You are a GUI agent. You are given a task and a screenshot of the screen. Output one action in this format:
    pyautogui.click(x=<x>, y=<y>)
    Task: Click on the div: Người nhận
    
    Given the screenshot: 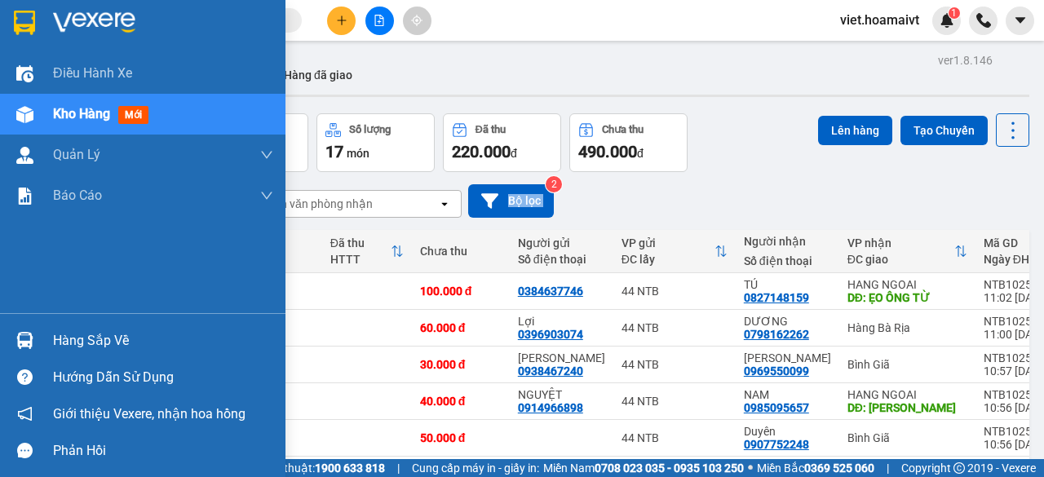 What is the action you would take?
    pyautogui.click(x=787, y=241)
    